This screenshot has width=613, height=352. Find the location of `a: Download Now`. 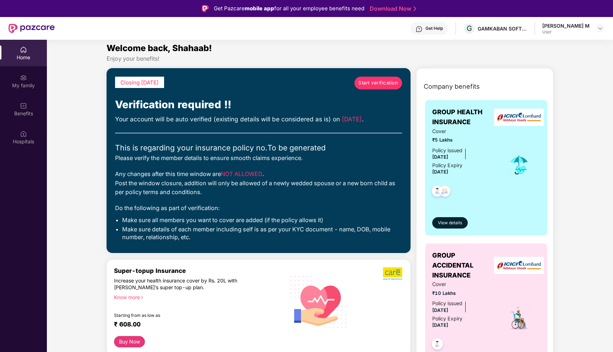

a: Download Now is located at coordinates (392, 9).